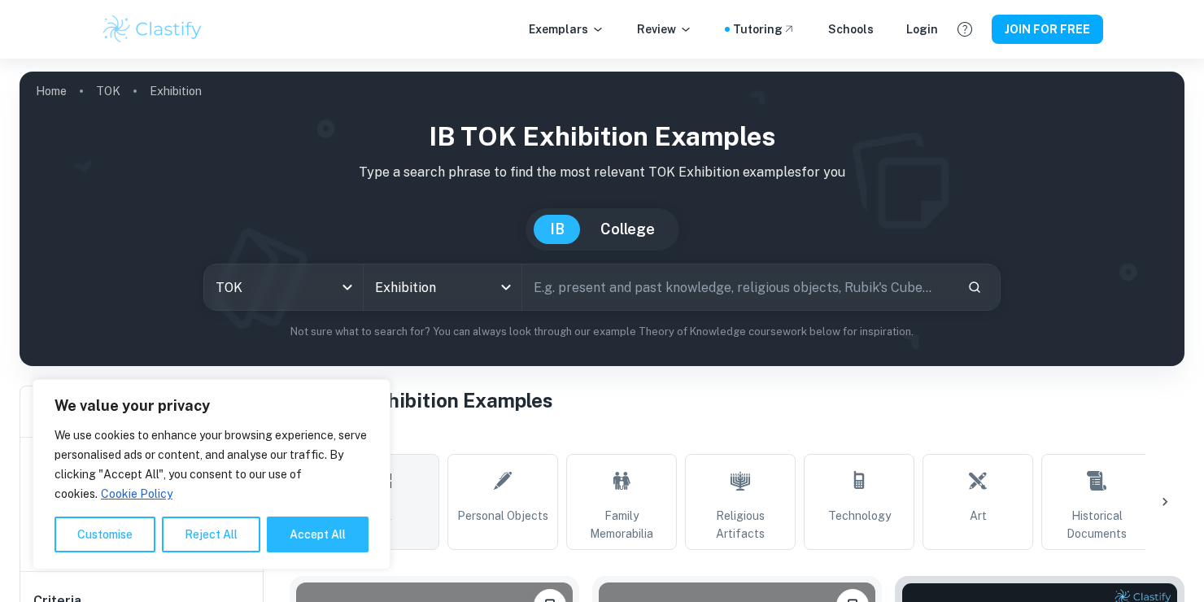 This screenshot has height=602, width=1204. What do you see at coordinates (665, 29) in the screenshot?
I see `p: Review` at bounding box center [665, 29].